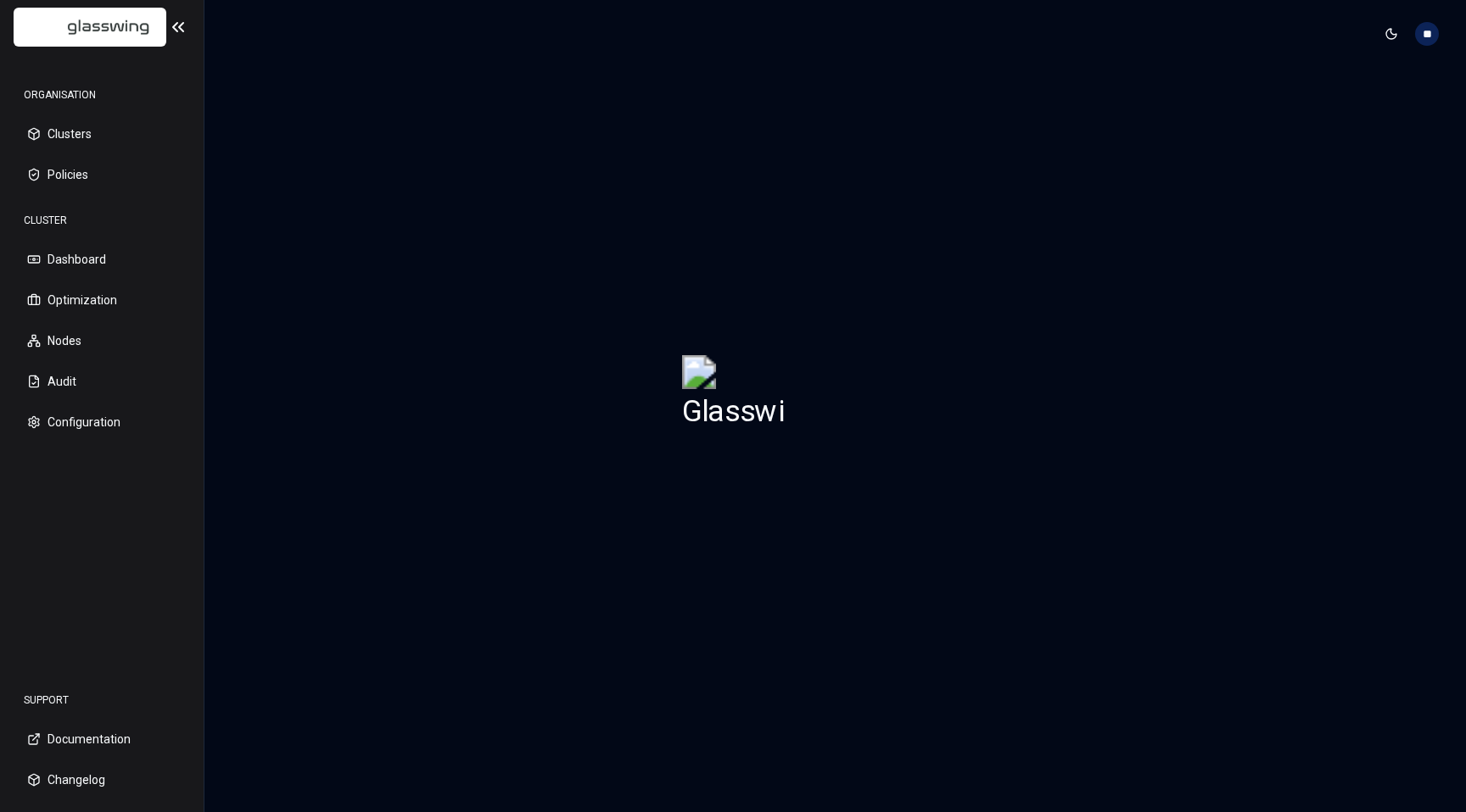 The image size is (1466, 812). I want to click on button: Changelog, so click(101, 780).